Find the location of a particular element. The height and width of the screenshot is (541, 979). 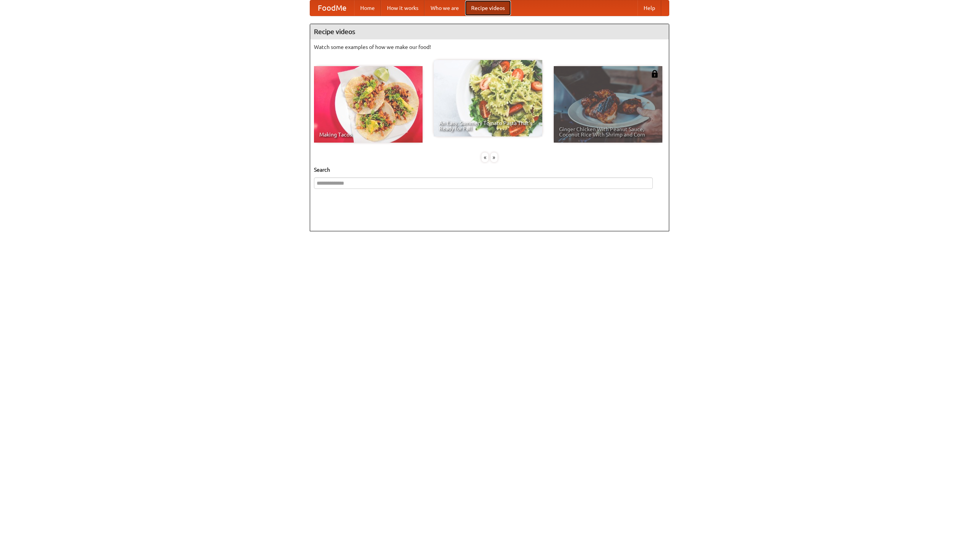

a: Recipe videos is located at coordinates (488, 8).